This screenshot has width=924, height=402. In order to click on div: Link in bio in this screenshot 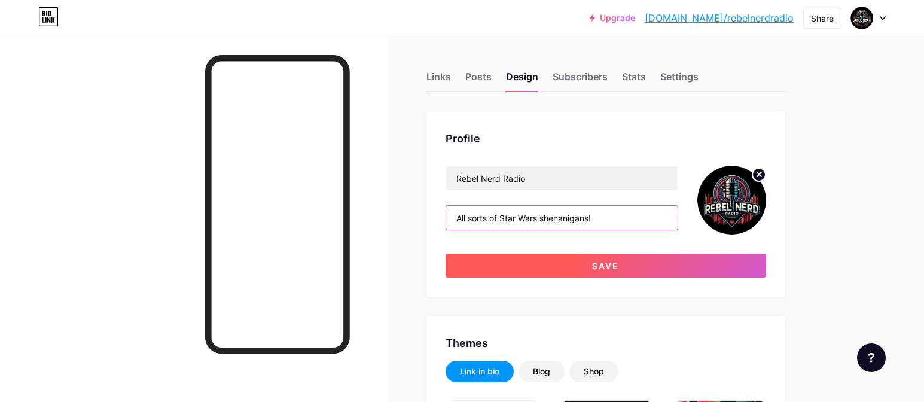, I will do `click(480, 372)`.